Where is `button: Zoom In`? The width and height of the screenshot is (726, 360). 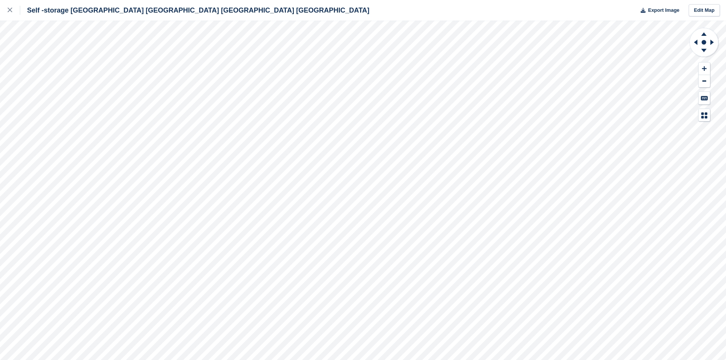 button: Zoom In is located at coordinates (704, 69).